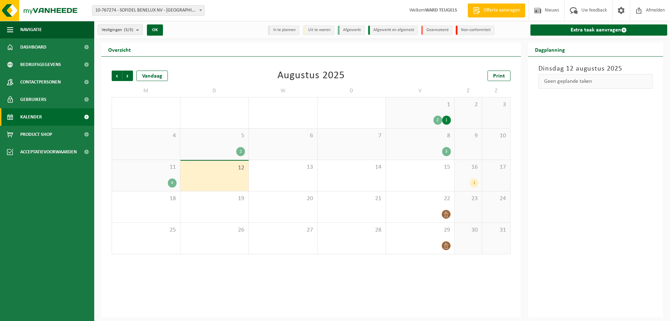  Describe the element at coordinates (319, 30) in the screenshot. I see `li: Uit te voeren` at that location.